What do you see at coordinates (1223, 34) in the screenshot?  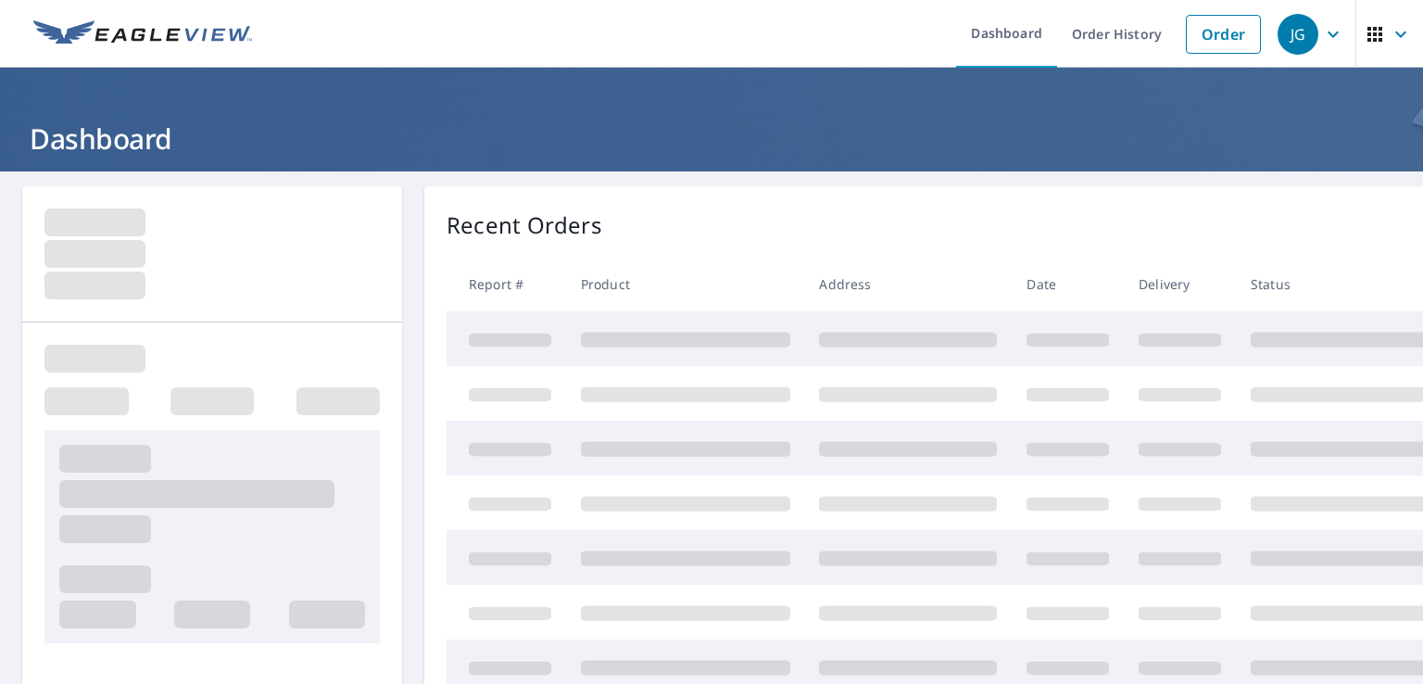 I see `a: Order` at bounding box center [1223, 34].